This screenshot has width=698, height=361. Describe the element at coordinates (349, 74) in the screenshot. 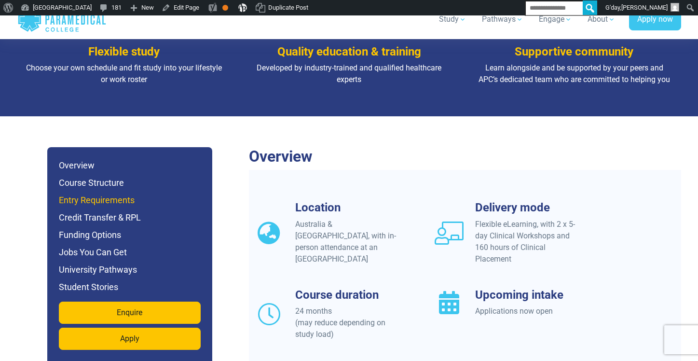

I see `p: Developed by industry-trained and qualified healthcare experts` at that location.